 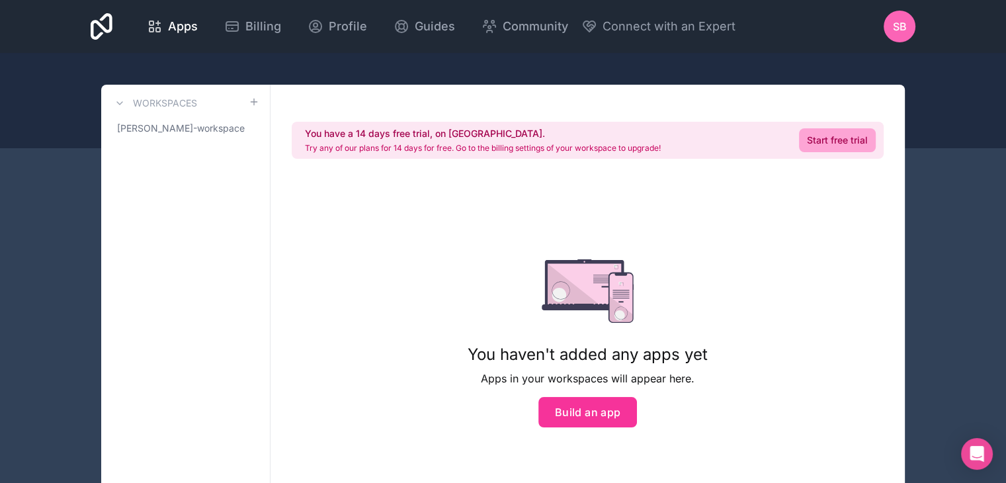 What do you see at coordinates (587, 354) in the screenshot?
I see `h1: You haven't added any apps yet` at bounding box center [587, 354].